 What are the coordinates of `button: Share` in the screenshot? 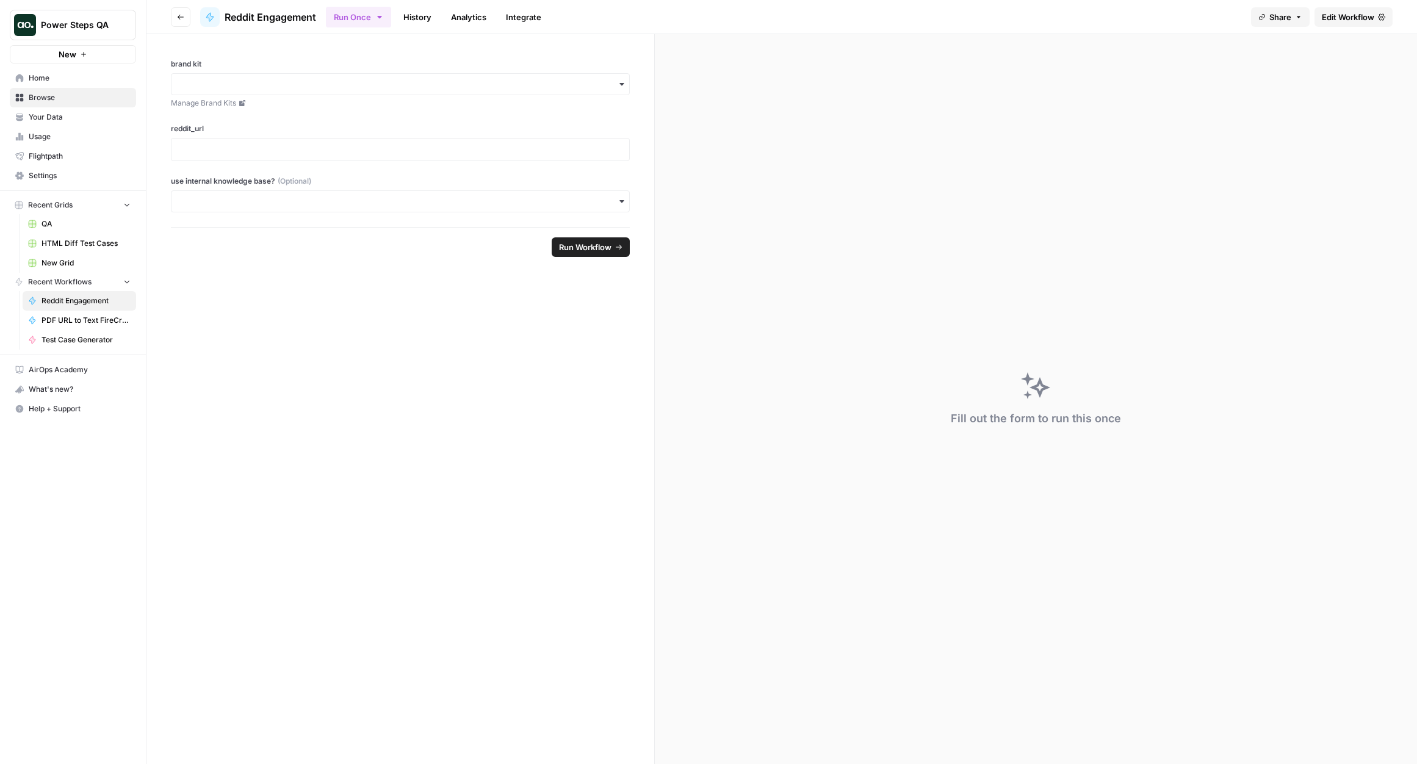 It's located at (1280, 17).